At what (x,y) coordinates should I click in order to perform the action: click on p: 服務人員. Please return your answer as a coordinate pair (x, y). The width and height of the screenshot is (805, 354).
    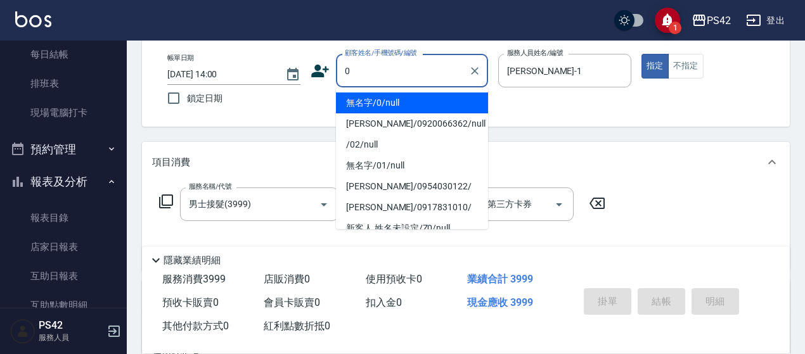
    Looking at the image, I should click on (71, 338).